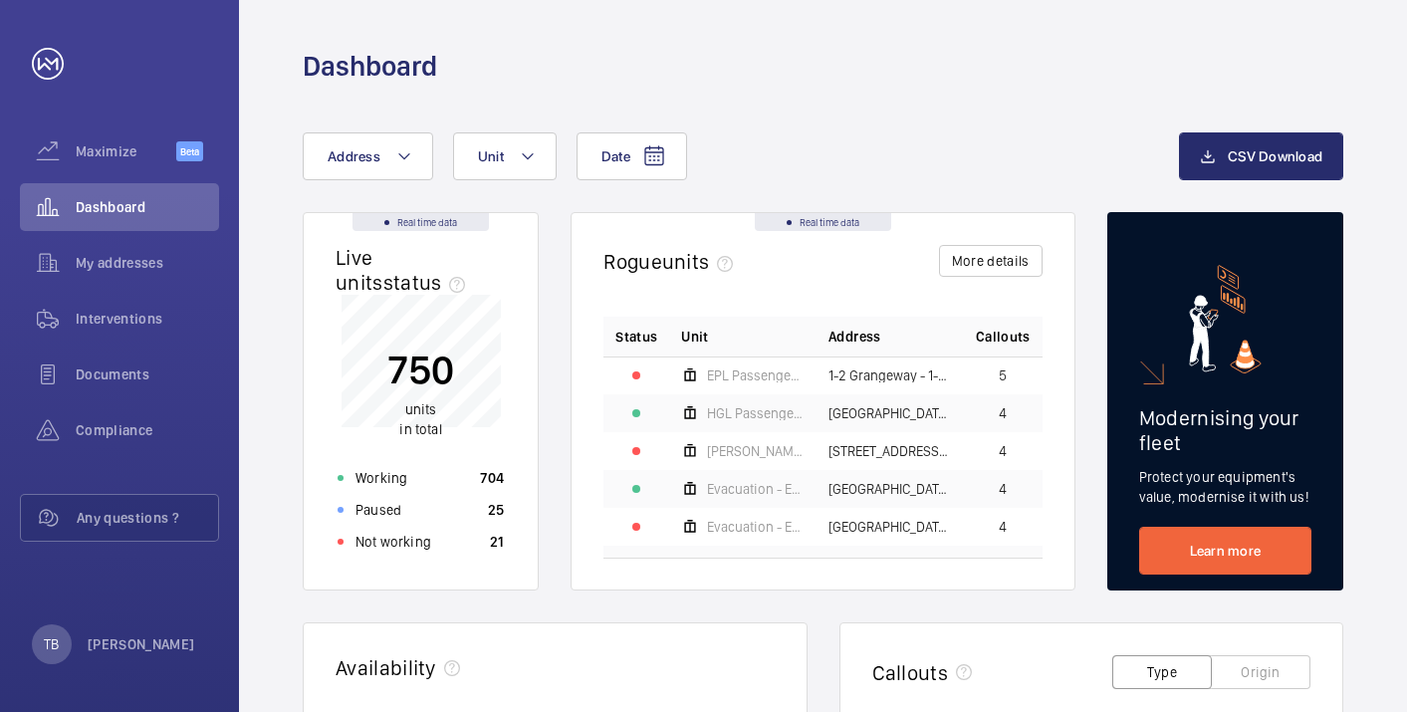 The width and height of the screenshot is (1407, 712). What do you see at coordinates (381, 478) in the screenshot?
I see `p: Working` at bounding box center [381, 478].